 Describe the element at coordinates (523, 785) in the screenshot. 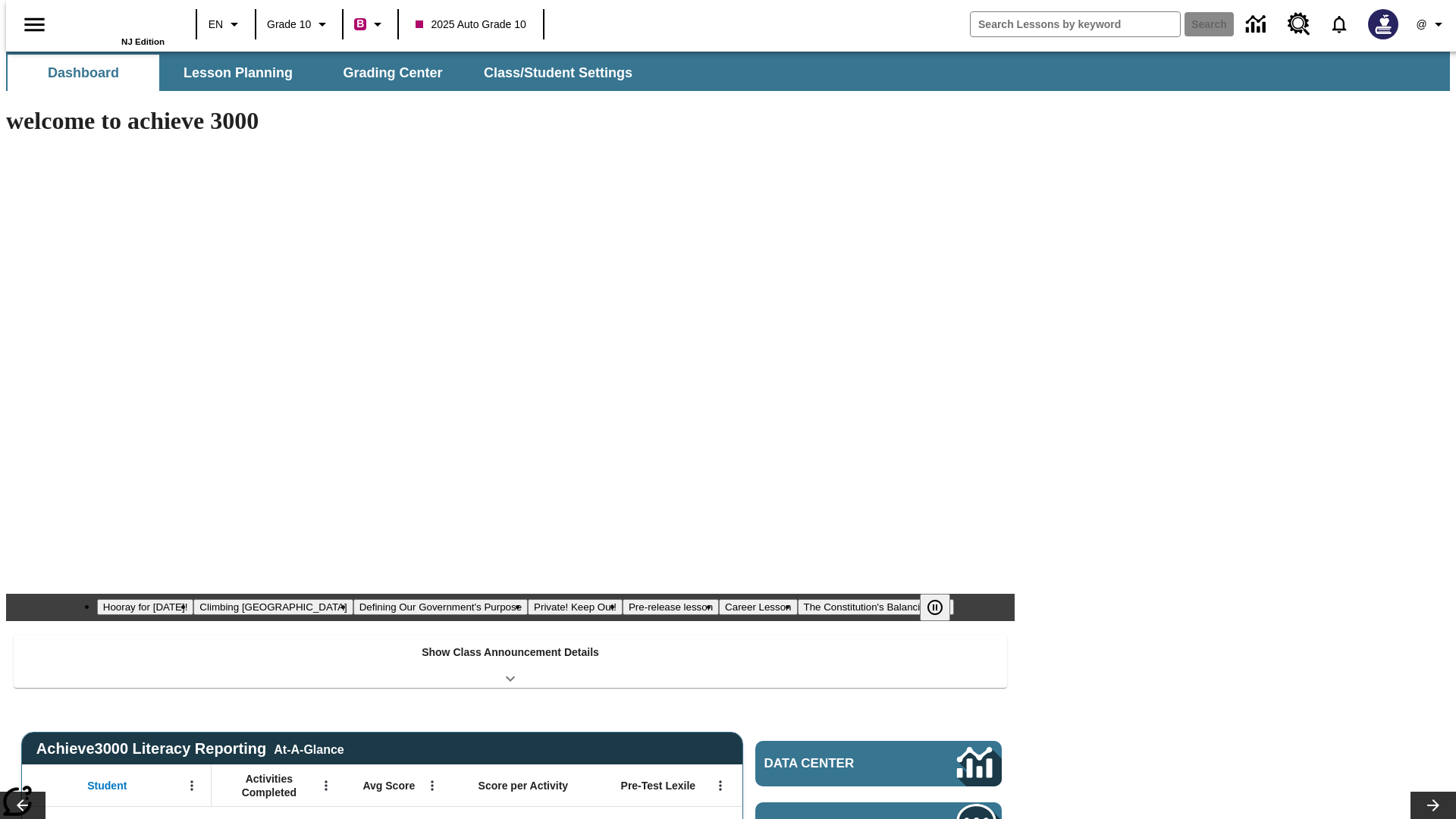

I see `span: Score per Activity` at that location.